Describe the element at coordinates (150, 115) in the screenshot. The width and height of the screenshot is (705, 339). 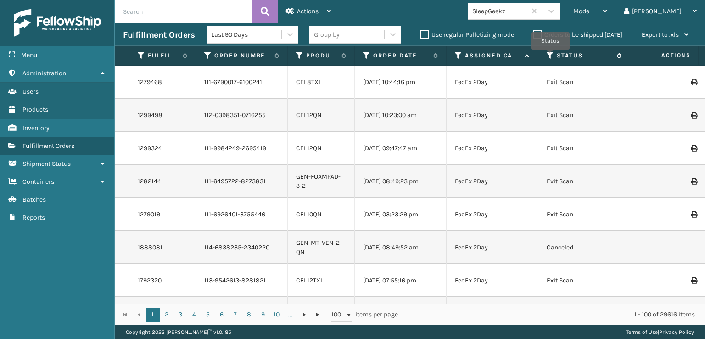
I see `a: 1299498` at that location.